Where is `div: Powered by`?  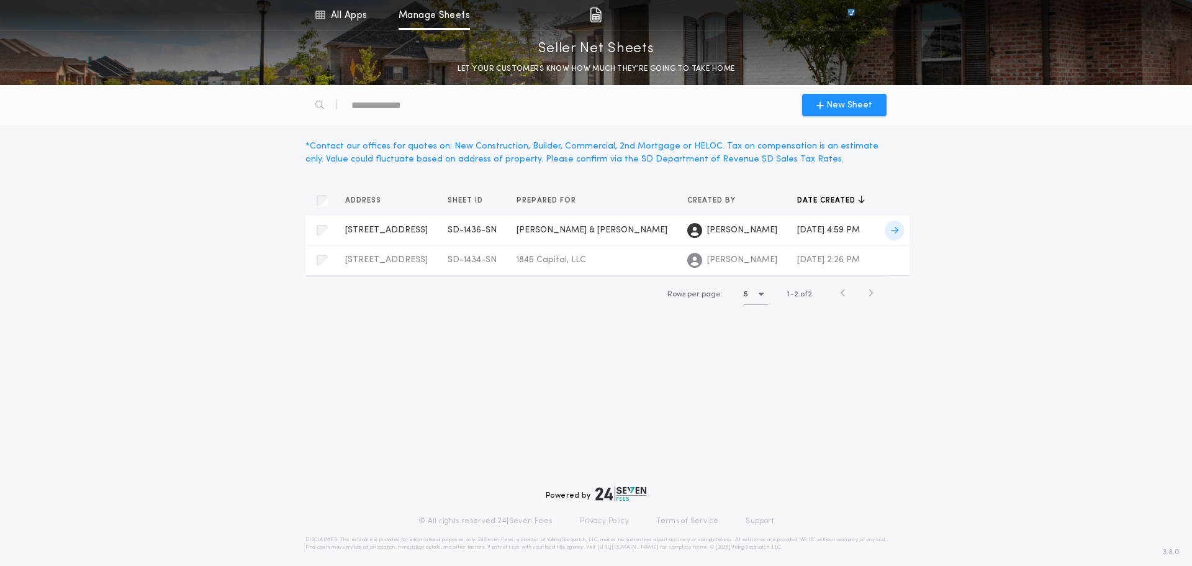 div: Powered by is located at coordinates (596, 494).